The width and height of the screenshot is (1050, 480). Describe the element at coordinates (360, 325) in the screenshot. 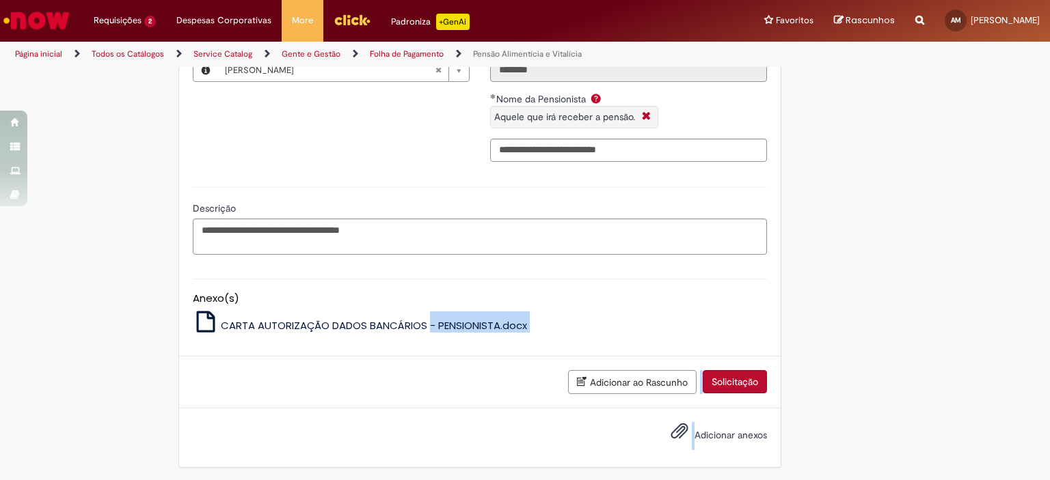

I see `a: CARTA AUTORIZAÇÃO DADOS BANCÁRIOS - PENSIONISTA.docx` at that location.